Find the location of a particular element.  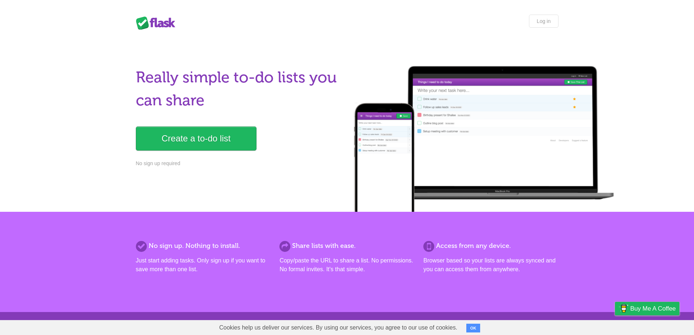

h1: Really simple to-do lists you can share is located at coordinates (239, 89).